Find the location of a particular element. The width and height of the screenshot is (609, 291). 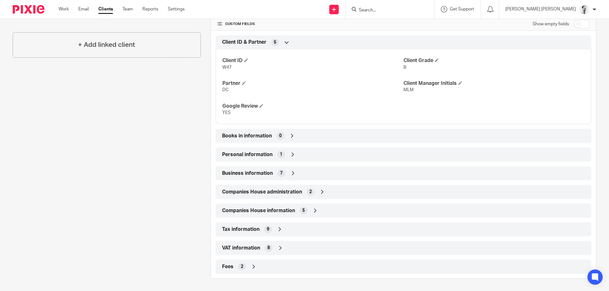

span: 9 is located at coordinates (268, 230).